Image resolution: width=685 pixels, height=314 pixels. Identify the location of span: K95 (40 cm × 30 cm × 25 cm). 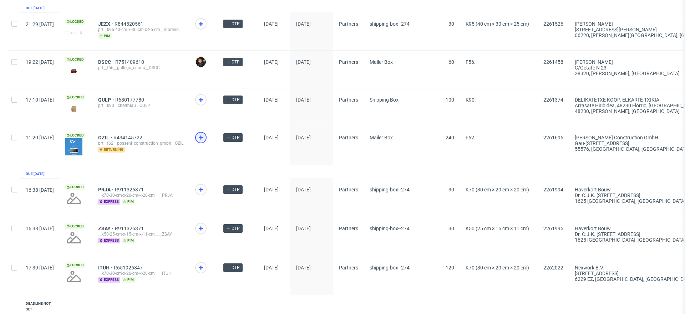
(497, 24).